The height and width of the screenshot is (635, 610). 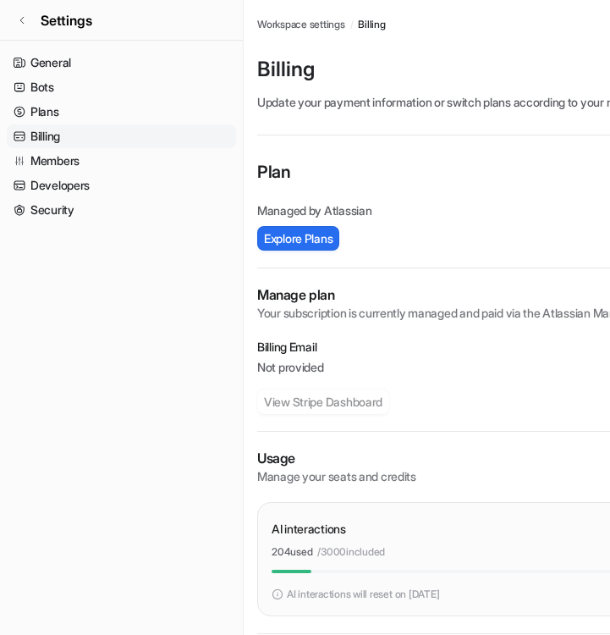 What do you see at coordinates (121, 185) in the screenshot?
I see `a: Developers` at bounding box center [121, 185].